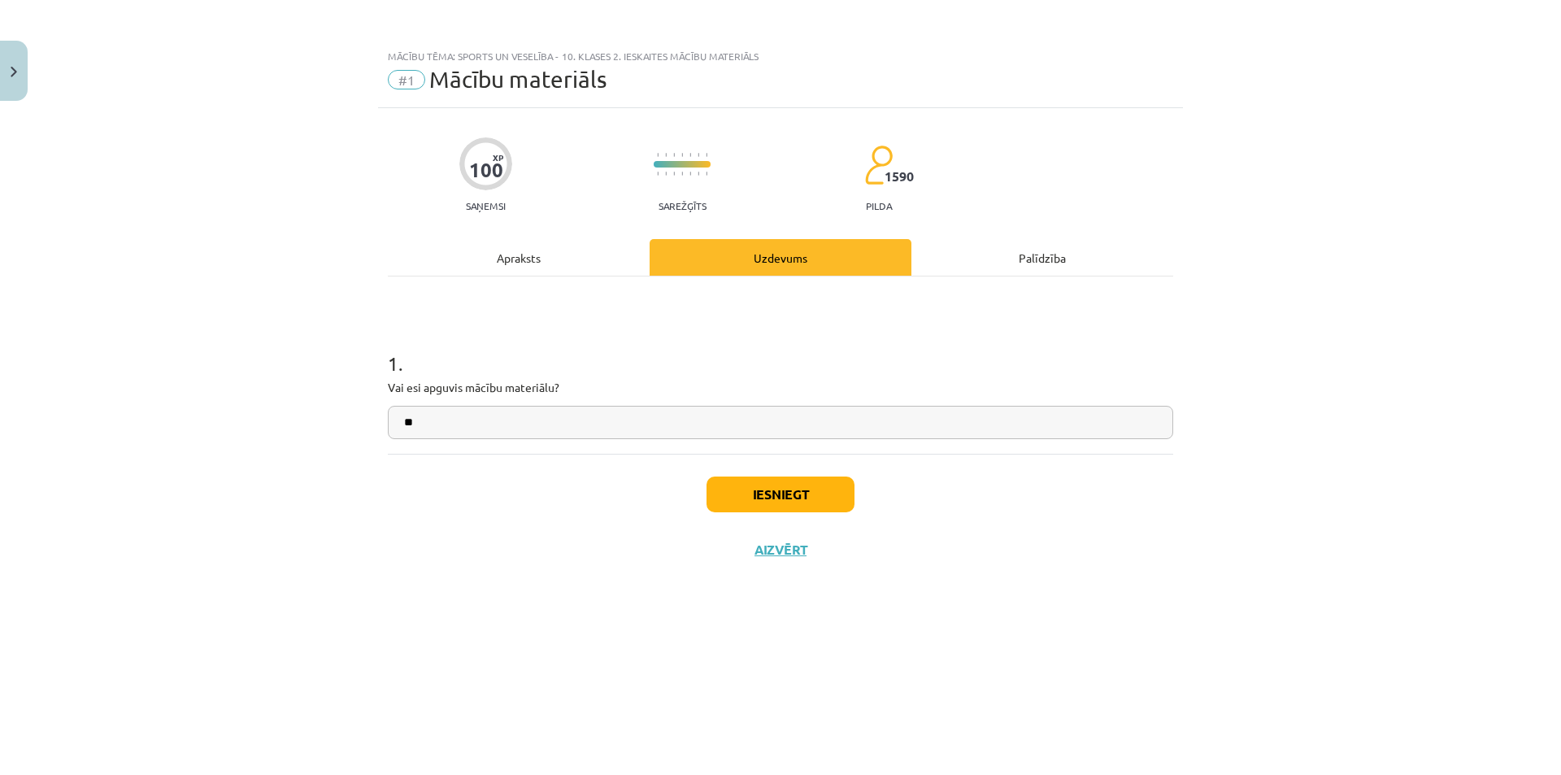 This screenshot has height=775, width=1561. I want to click on div: Apraksts, so click(519, 257).